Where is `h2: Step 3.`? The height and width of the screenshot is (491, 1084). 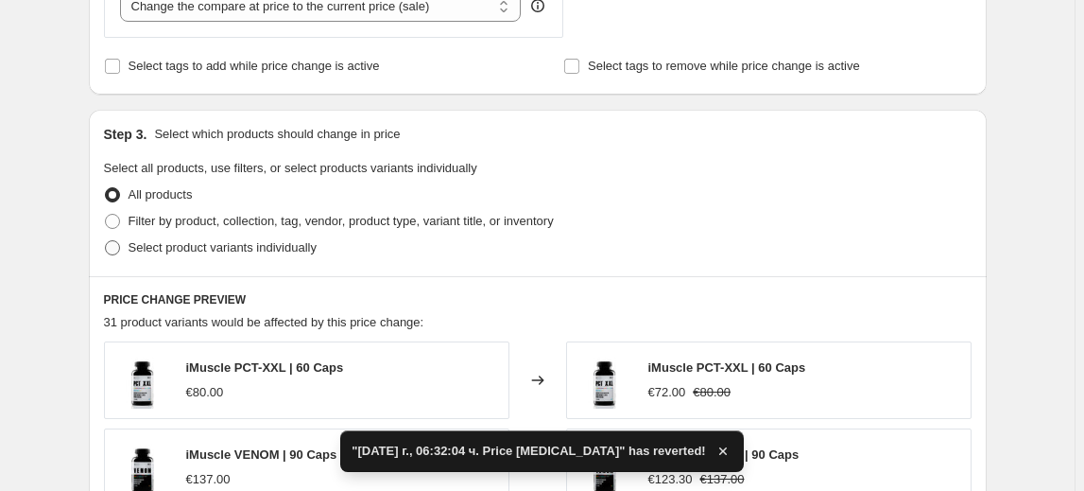
h2: Step 3. is located at coordinates (126, 134).